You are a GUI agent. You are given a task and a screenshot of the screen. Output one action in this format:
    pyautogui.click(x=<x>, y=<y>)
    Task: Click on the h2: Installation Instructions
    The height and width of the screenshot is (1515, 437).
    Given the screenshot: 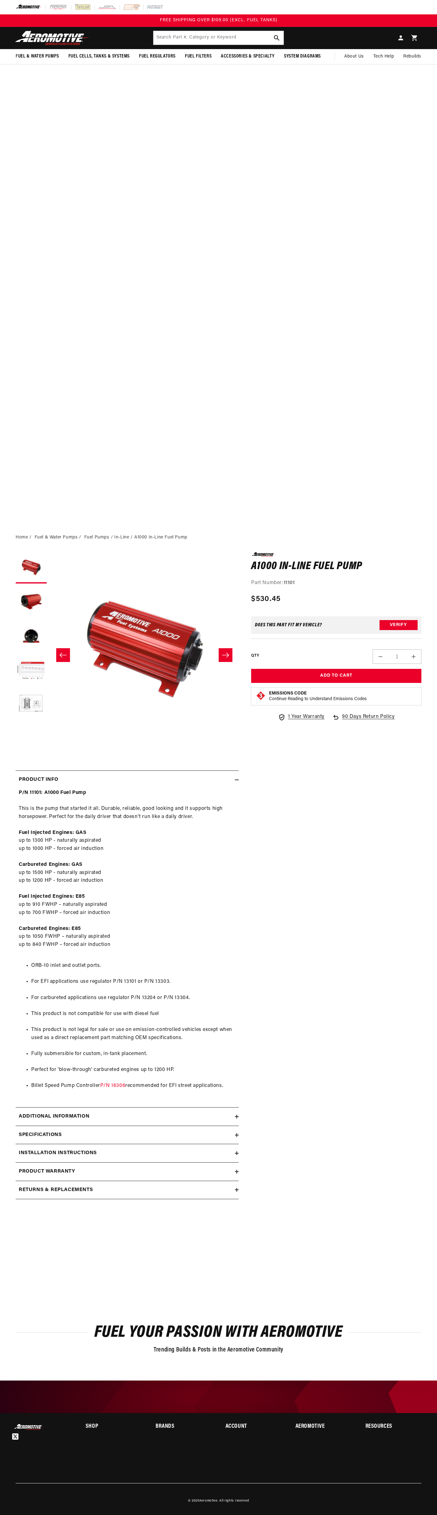 What is the action you would take?
    pyautogui.click(x=58, y=1153)
    